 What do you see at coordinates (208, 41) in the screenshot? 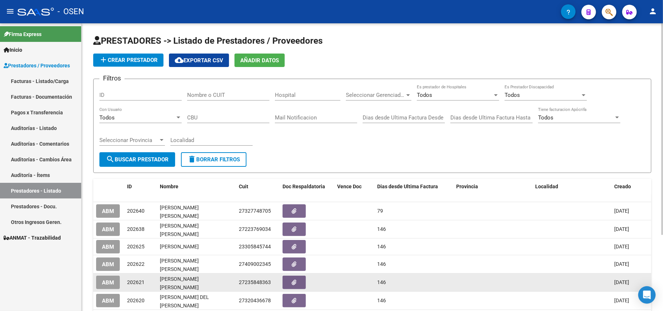
I see `span: PRESTADORES -> Listado de Prestadores / Proveedores` at bounding box center [208, 41].